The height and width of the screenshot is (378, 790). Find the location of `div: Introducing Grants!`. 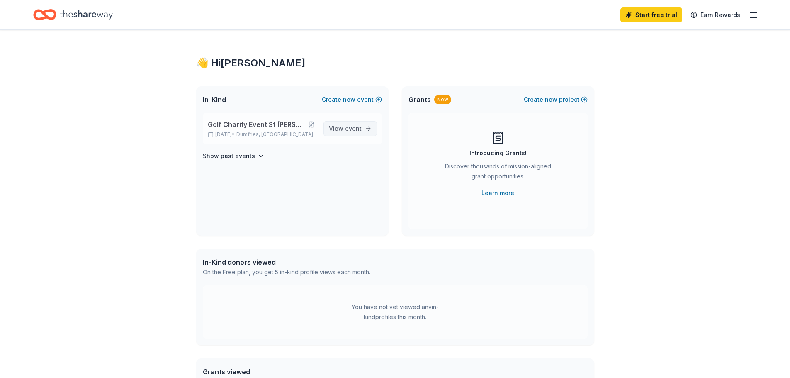

div: Introducing Grants! is located at coordinates (498, 153).